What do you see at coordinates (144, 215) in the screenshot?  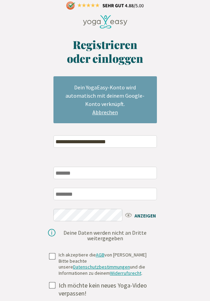 I see `span: ANZEIGEN` at bounding box center [144, 215].